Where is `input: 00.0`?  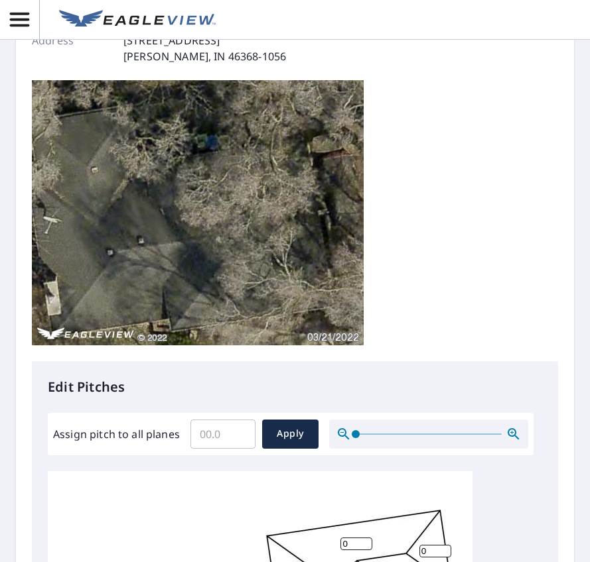
input: 00.0 is located at coordinates (223, 434).